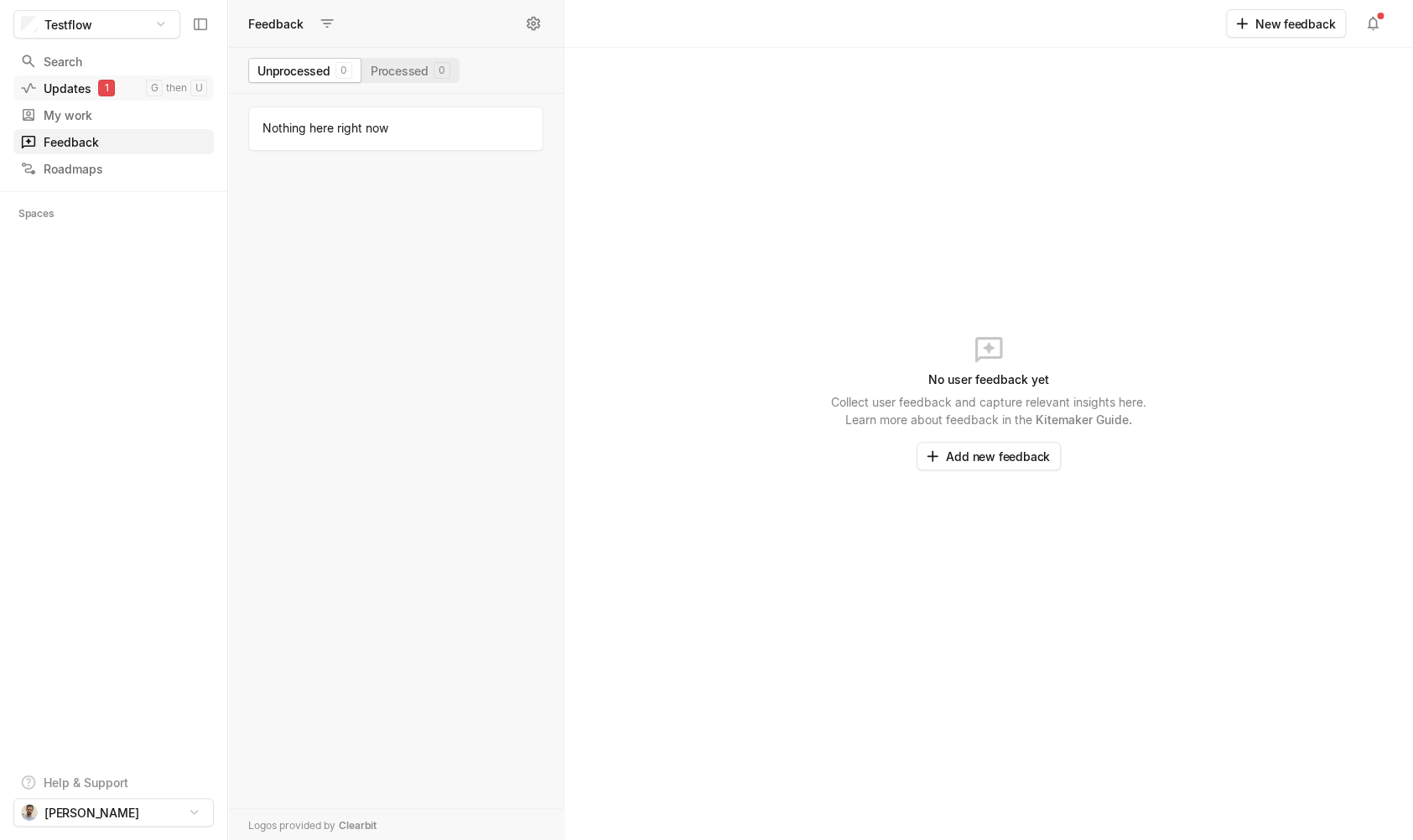 Image resolution: width=1413 pixels, height=840 pixels. I want to click on button: Unprocessed0, so click(305, 71).